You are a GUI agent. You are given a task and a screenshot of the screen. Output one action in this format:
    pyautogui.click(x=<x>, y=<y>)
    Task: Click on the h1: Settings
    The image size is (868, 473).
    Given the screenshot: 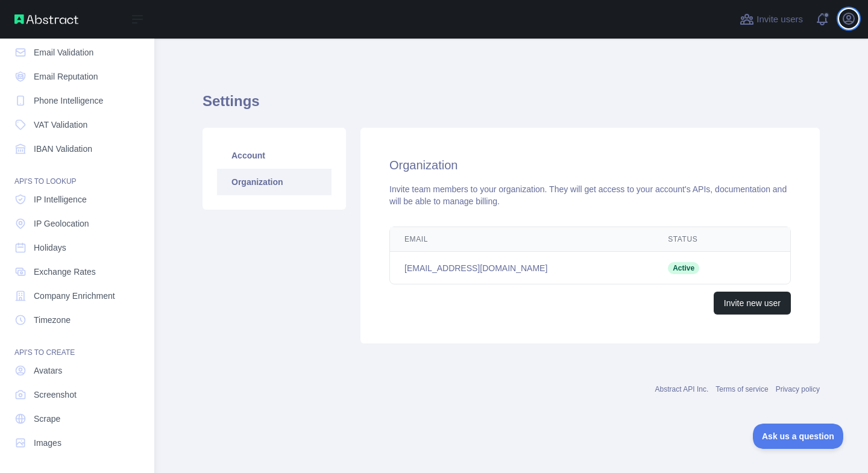 What is the action you would take?
    pyautogui.click(x=511, y=106)
    